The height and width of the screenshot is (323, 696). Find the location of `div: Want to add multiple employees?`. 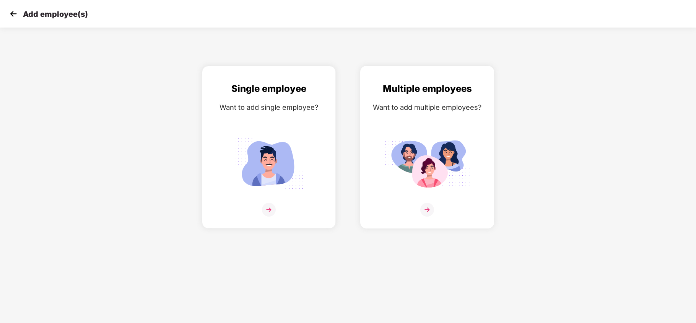

div: Want to add multiple employees? is located at coordinates (427, 107).